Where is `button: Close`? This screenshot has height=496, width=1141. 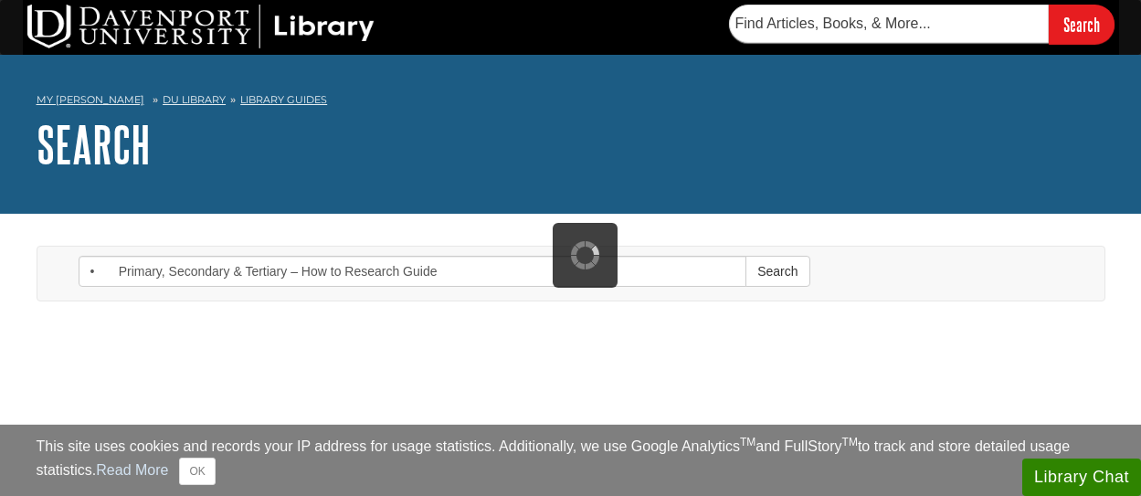 button: Close is located at coordinates (196, 471).